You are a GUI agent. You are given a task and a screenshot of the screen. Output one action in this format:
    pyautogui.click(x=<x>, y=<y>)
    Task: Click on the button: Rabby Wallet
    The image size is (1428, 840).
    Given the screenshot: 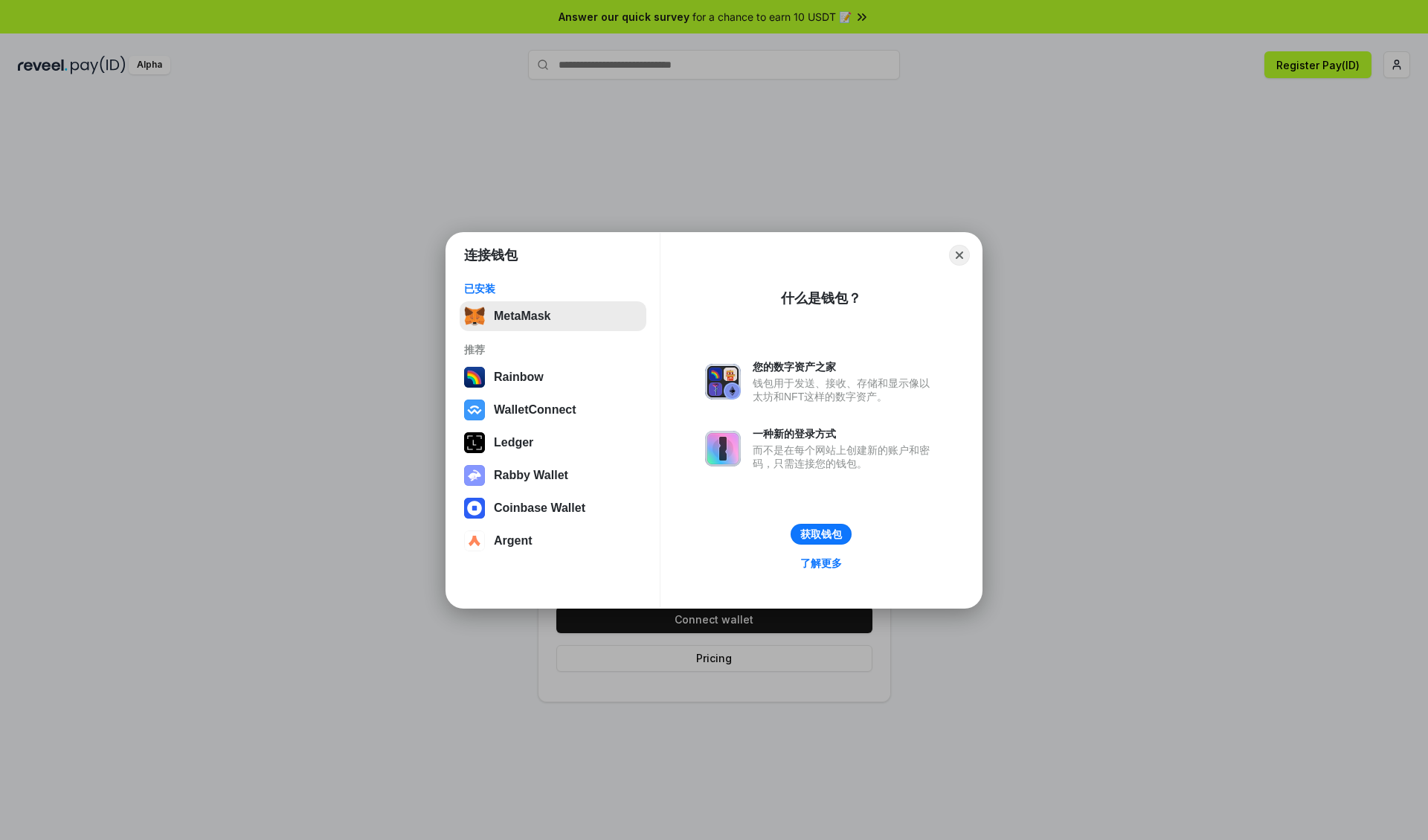 What is the action you would take?
    pyautogui.click(x=553, y=475)
    